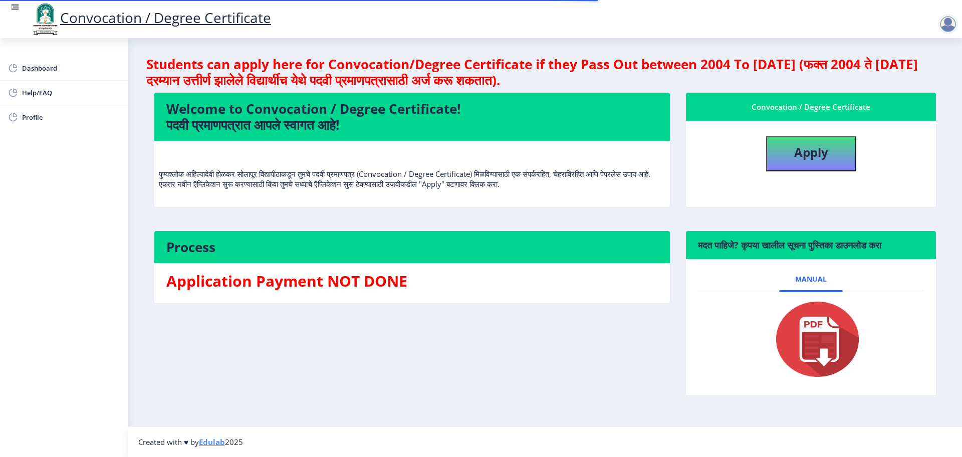  What do you see at coordinates (150, 18) in the screenshot?
I see `a: Convocation / Degree Certificate` at bounding box center [150, 18].